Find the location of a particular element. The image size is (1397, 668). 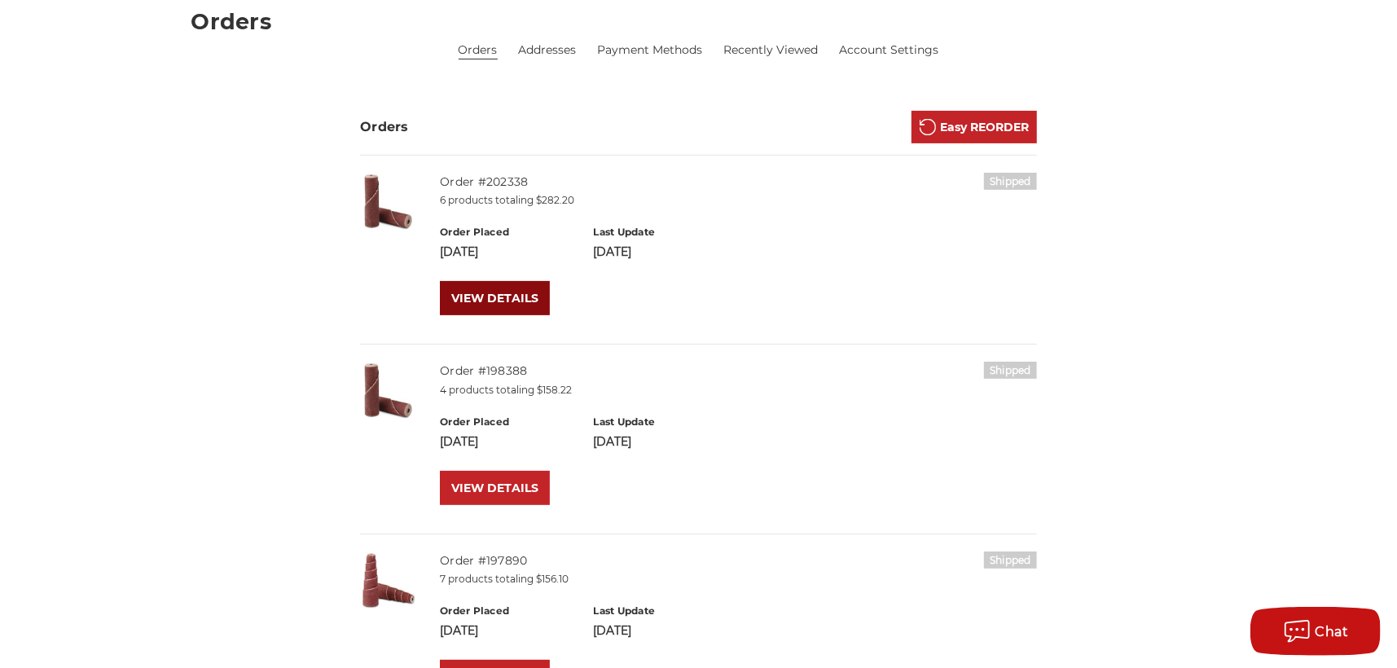

h3: Orders is located at coordinates (385, 127).